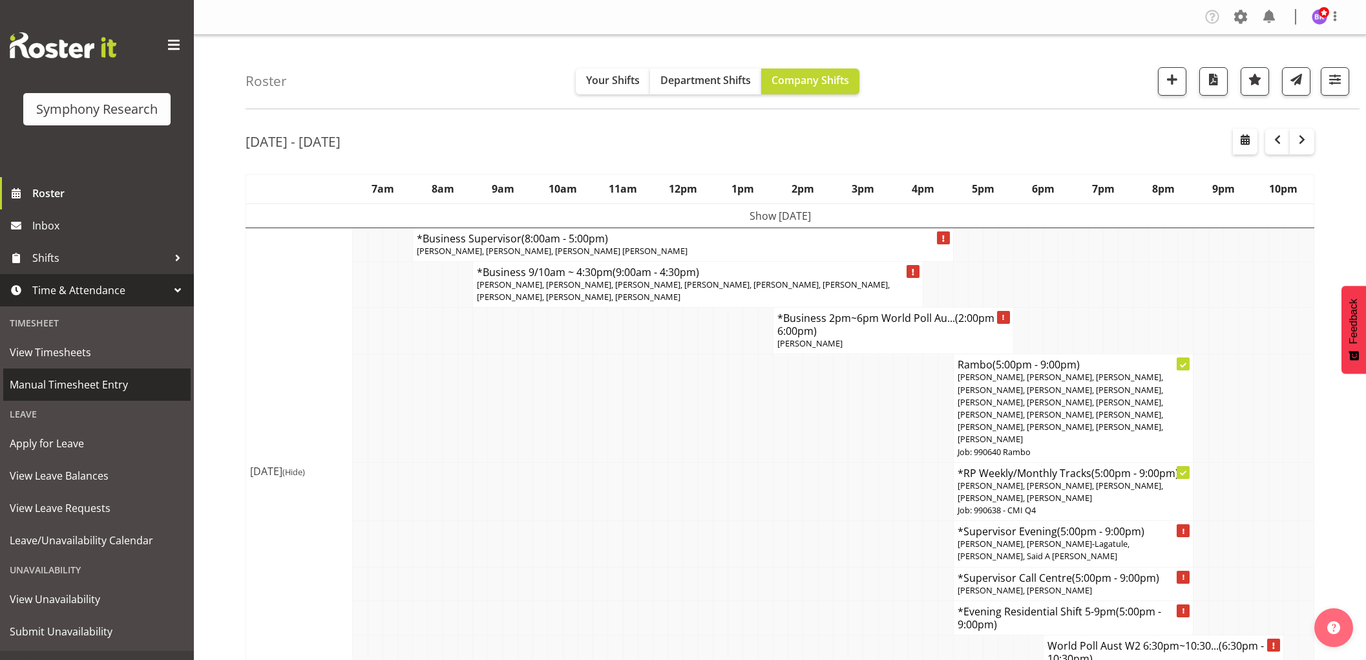 The width and height of the screenshot is (1366, 660). What do you see at coordinates (1223, 189) in the screenshot?
I see `th: 9pm` at bounding box center [1223, 189].